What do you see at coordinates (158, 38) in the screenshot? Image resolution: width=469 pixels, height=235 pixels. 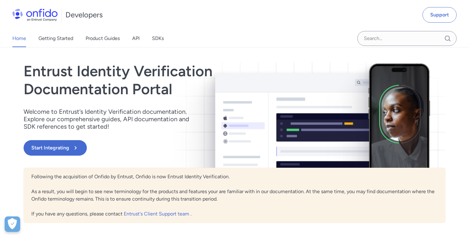 I see `a: SDKs` at bounding box center [158, 38].